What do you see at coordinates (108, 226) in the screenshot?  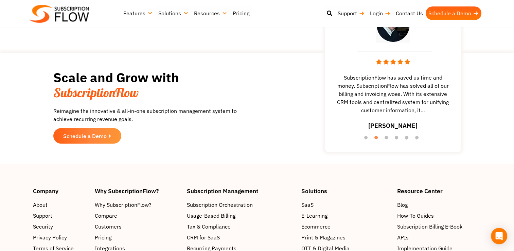 I see `span: Customers` at bounding box center [108, 226].